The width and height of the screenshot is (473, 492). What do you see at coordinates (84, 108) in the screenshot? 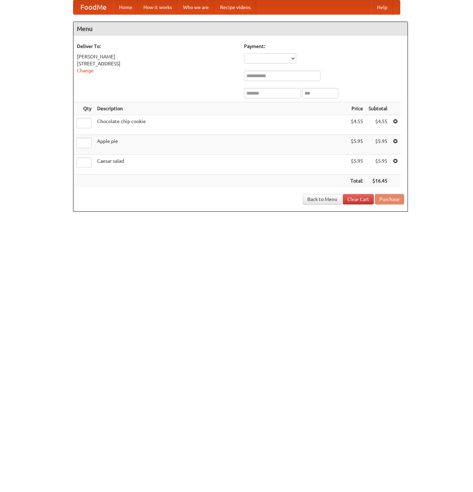
I see `th: Qty` at bounding box center [84, 108].